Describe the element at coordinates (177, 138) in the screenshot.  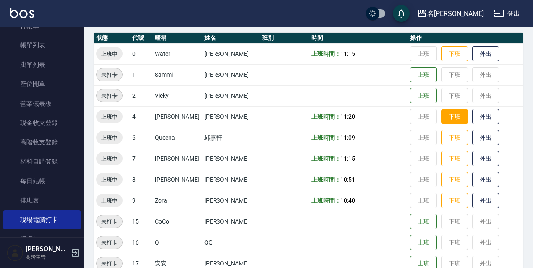
I see `td: Queena` at that location.